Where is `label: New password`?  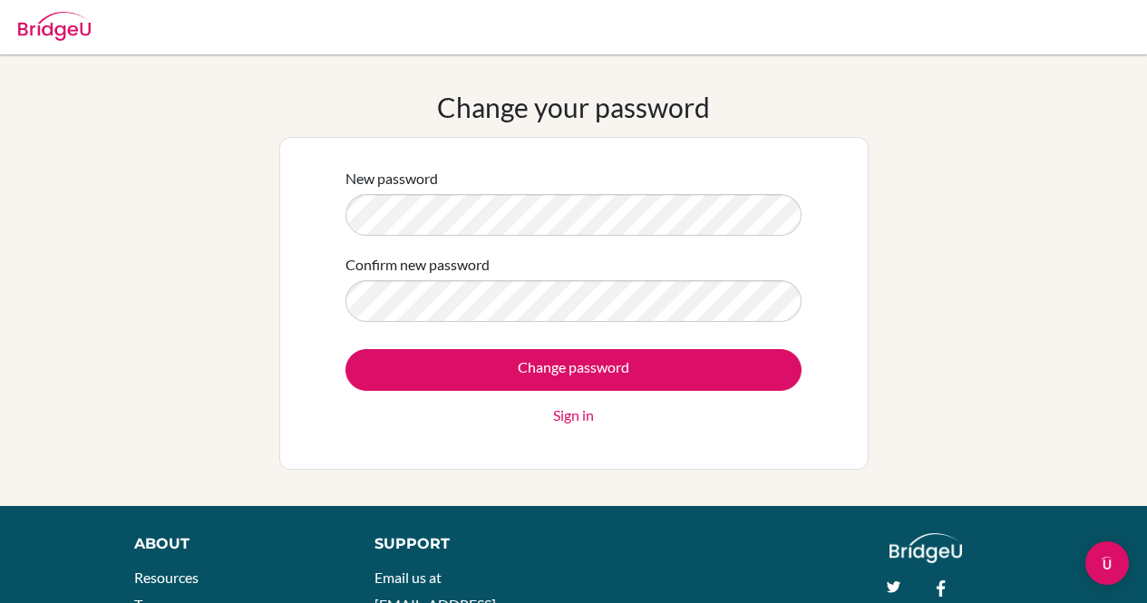 label: New password is located at coordinates (392, 179).